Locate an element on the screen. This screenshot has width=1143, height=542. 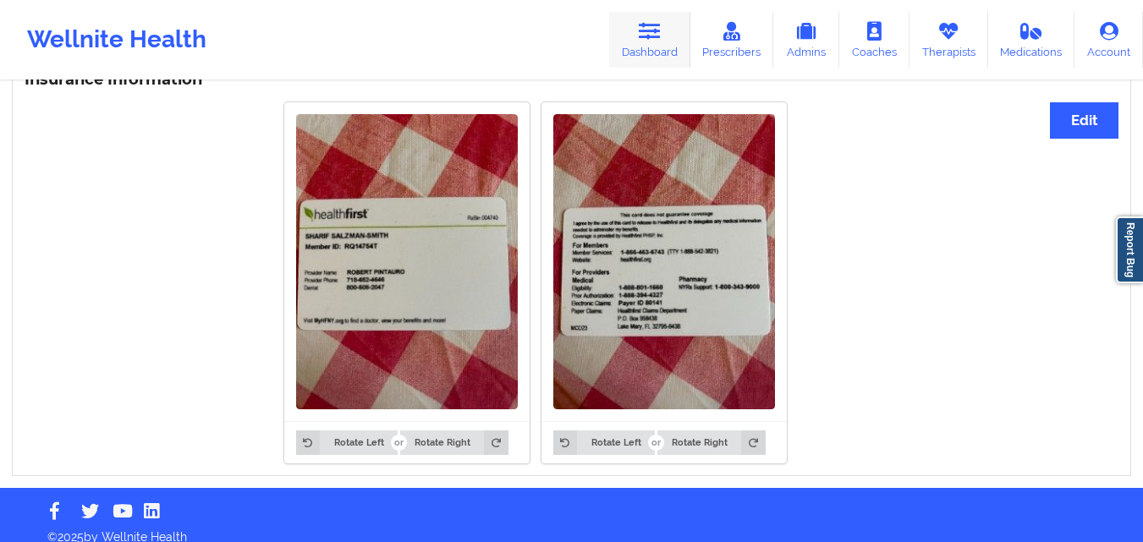
a: Dashboard is located at coordinates (650, 40).